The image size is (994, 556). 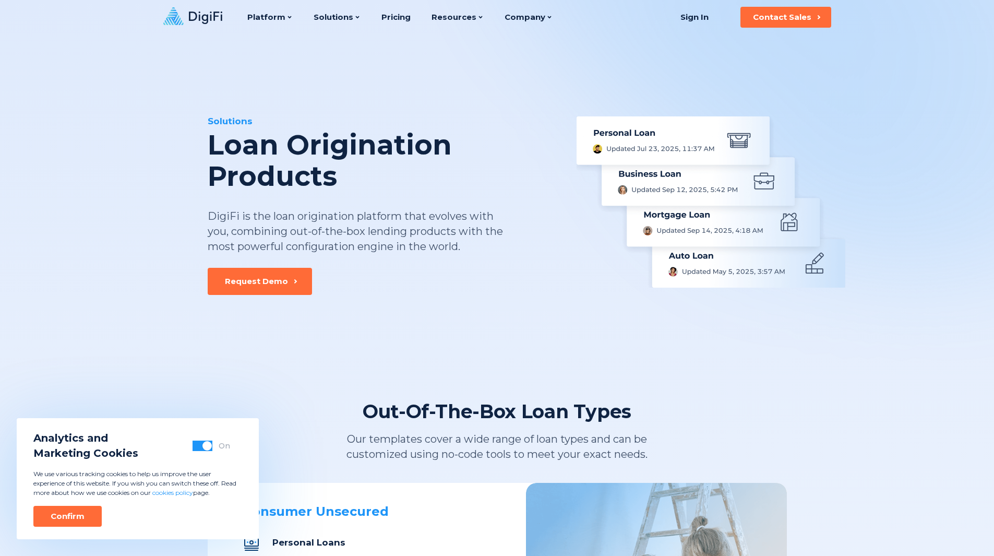 I want to click on button: Contact Sales, so click(x=786, y=17).